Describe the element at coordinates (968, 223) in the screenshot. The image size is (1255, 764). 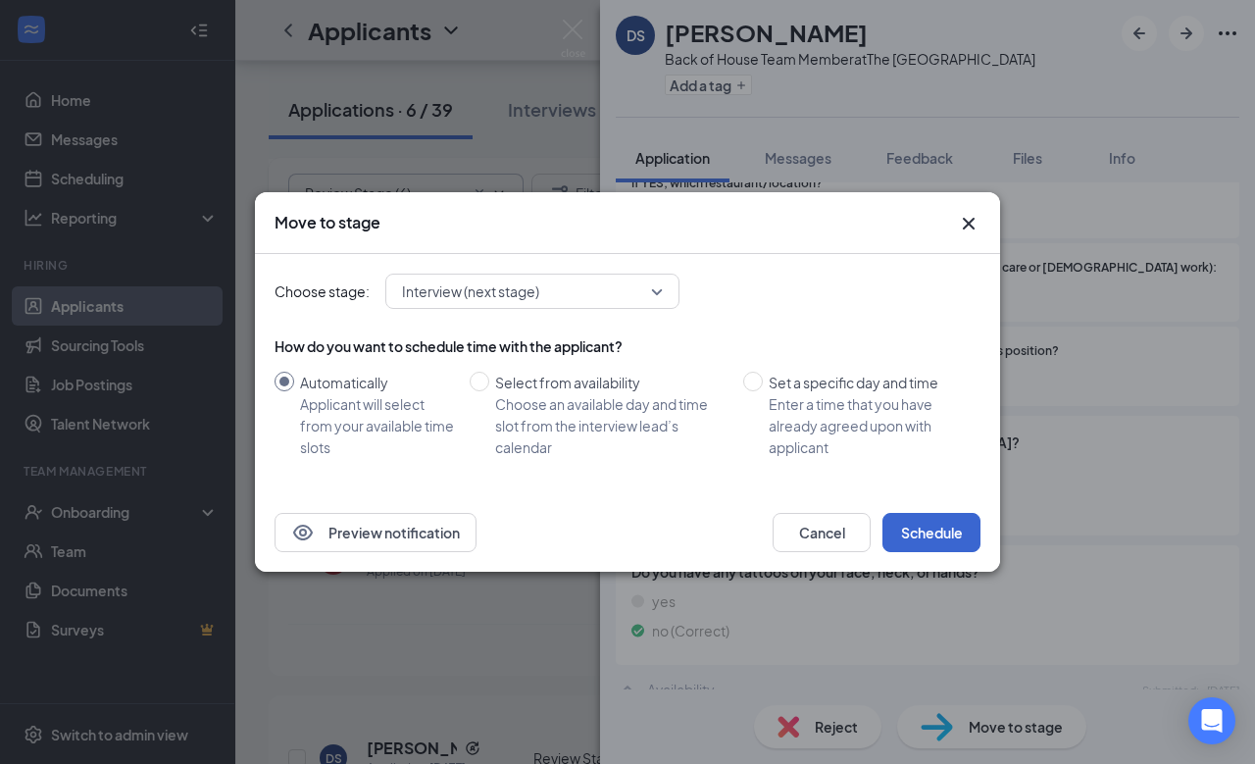
I see `svg: Cross` at that location.